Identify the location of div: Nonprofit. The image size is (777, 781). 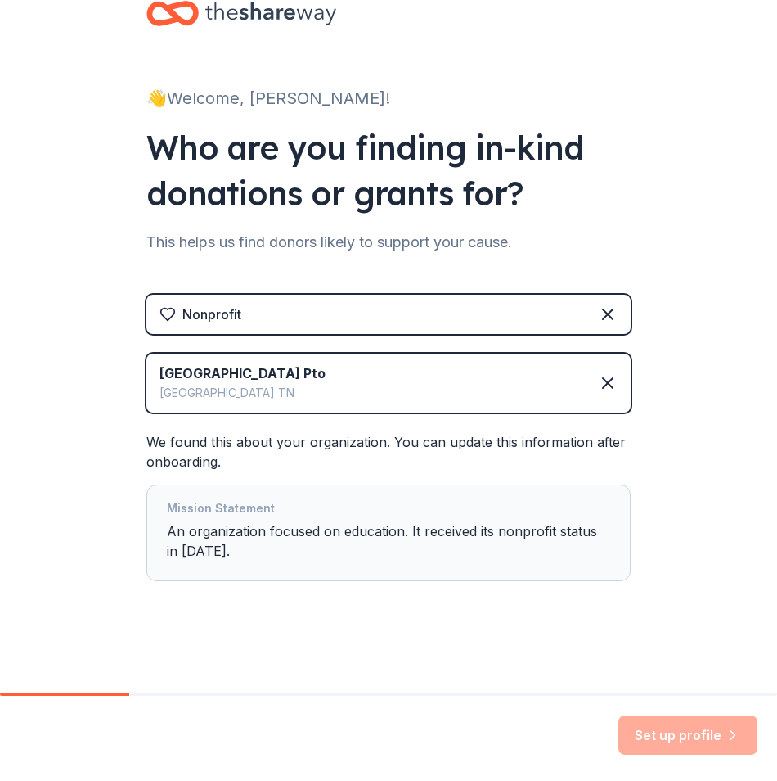
(212, 314).